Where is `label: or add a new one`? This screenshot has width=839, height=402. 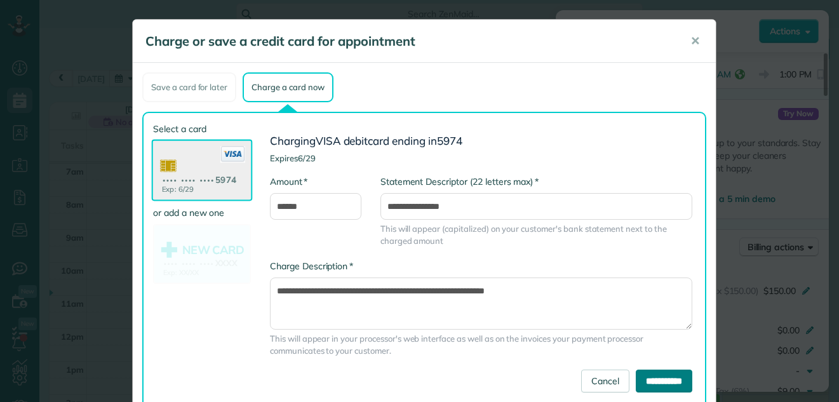
label: or add a new one is located at coordinates (202, 213).